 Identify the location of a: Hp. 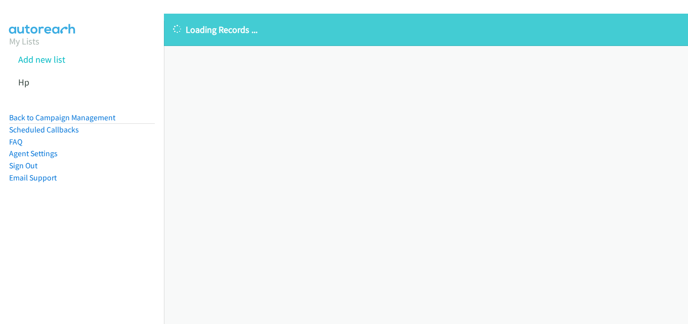
(24, 82).